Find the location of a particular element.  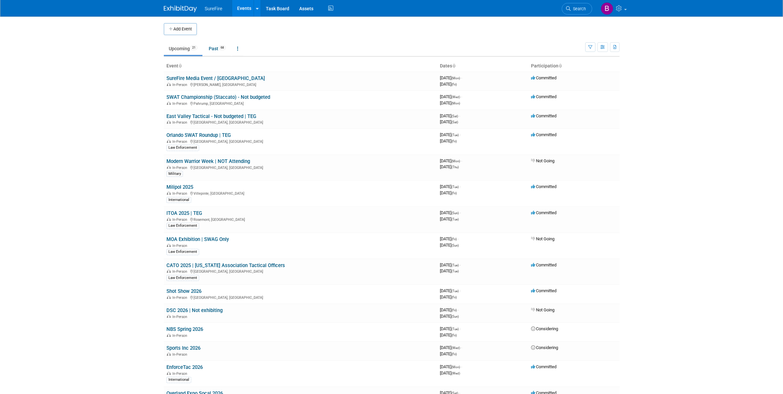

a: DSC 2026 | Not exhibiting is located at coordinates (194, 310).